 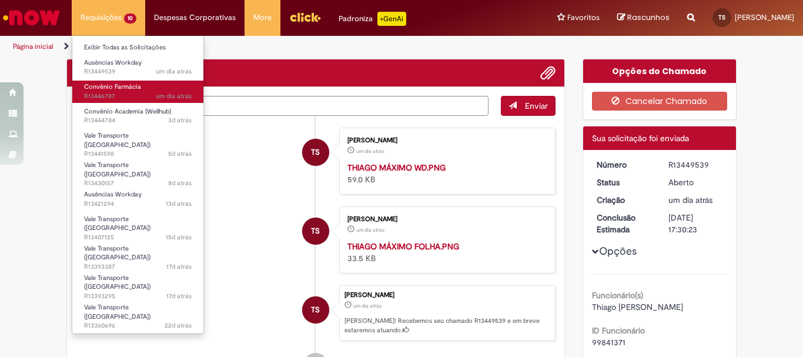 I want to click on a: Página inicial, so click(x=33, y=46).